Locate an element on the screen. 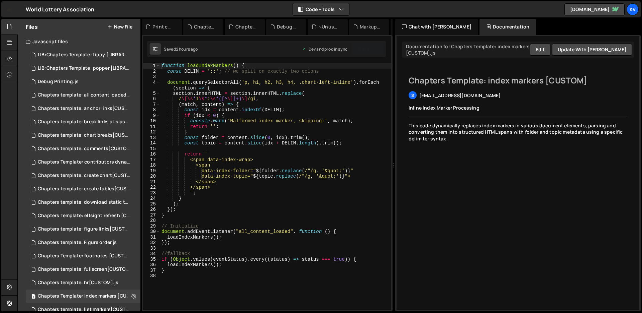 This screenshot has width=642, height=313. div: 33 is located at coordinates (152, 248).